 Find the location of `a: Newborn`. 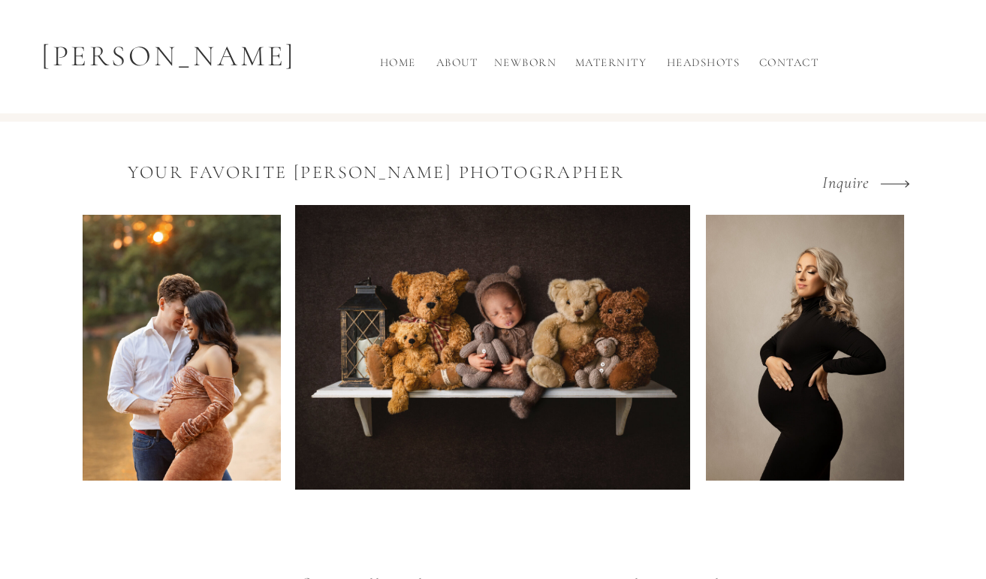

a: Newborn is located at coordinates (526, 66).